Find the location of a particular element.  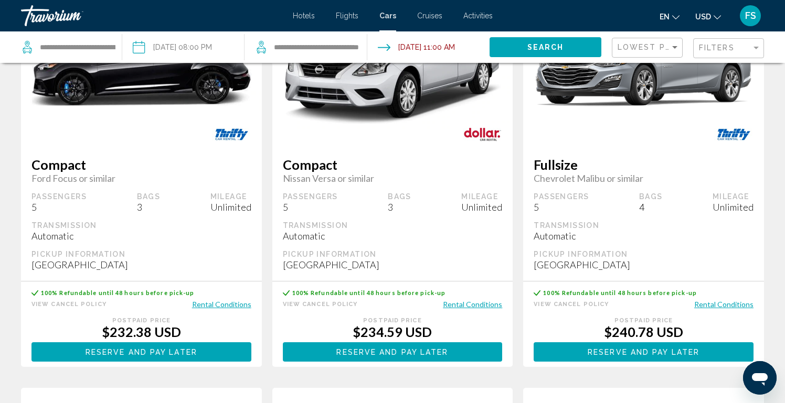

span: Cruises is located at coordinates (430, 16).